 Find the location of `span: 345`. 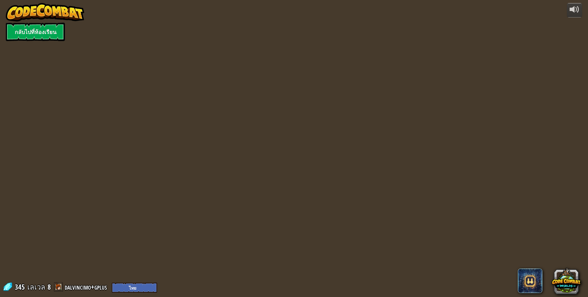

span: 345 is located at coordinates (21, 287).